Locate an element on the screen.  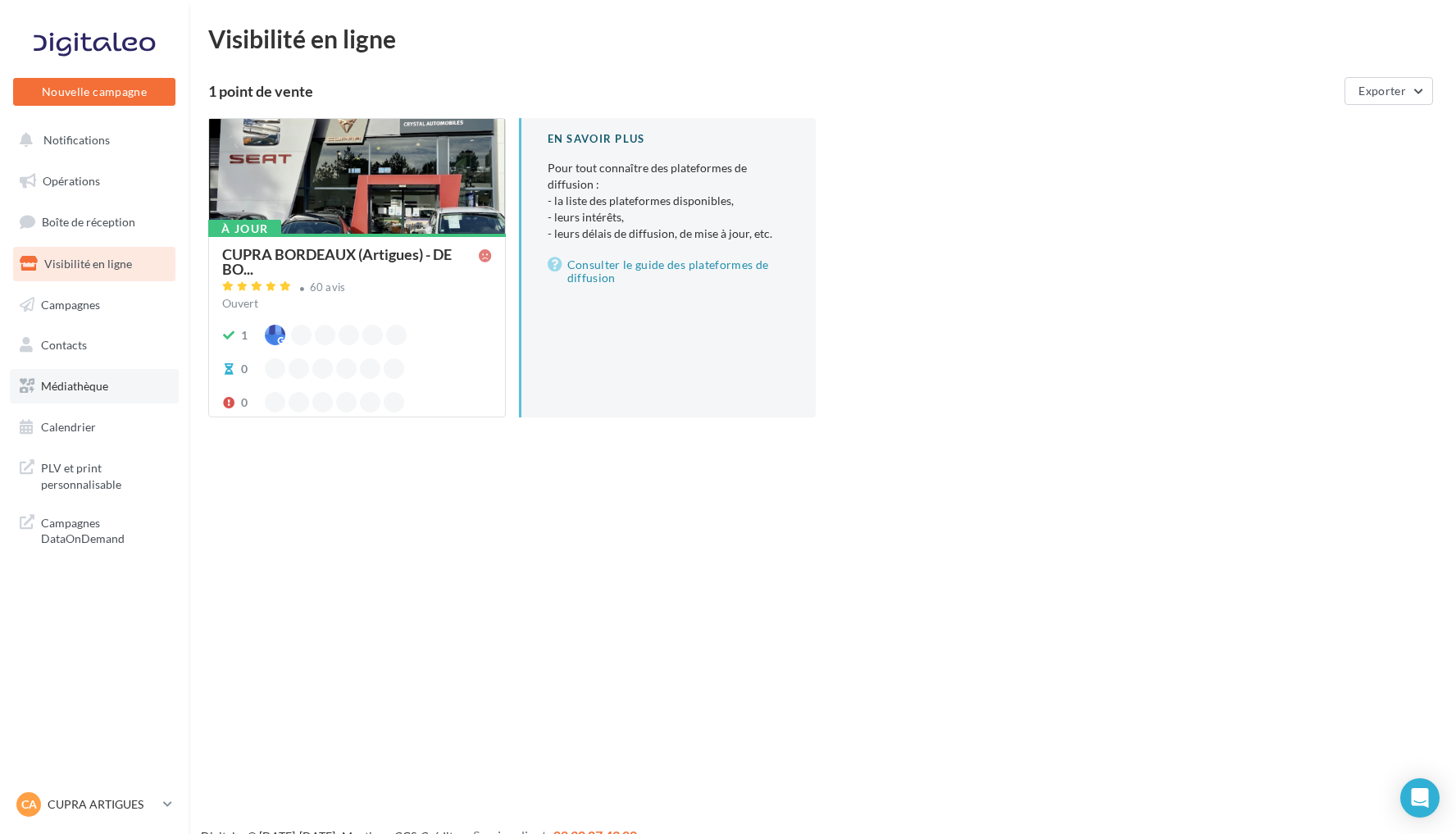
div: En savoir plus is located at coordinates (669, 138).